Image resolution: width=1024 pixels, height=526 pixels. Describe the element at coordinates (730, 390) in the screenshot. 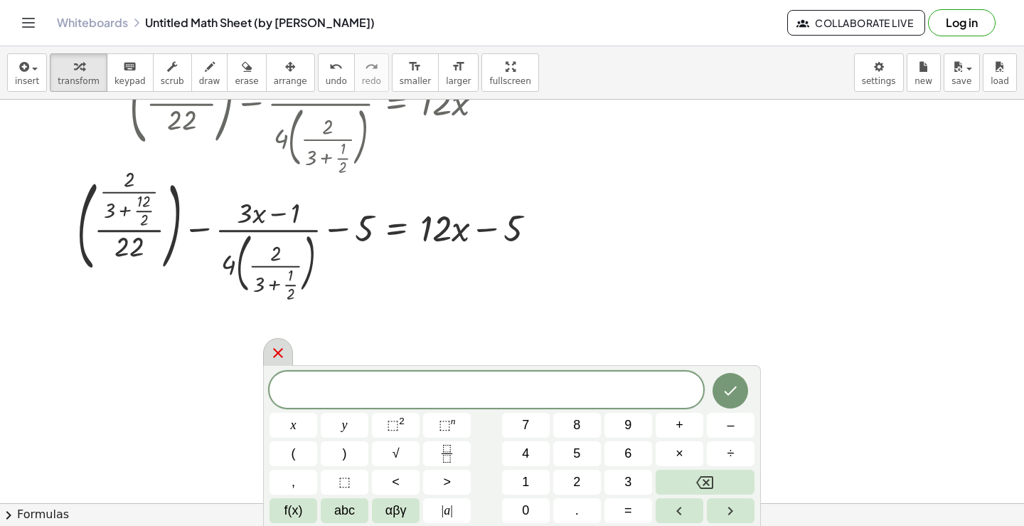

I see `button: Done` at that location.